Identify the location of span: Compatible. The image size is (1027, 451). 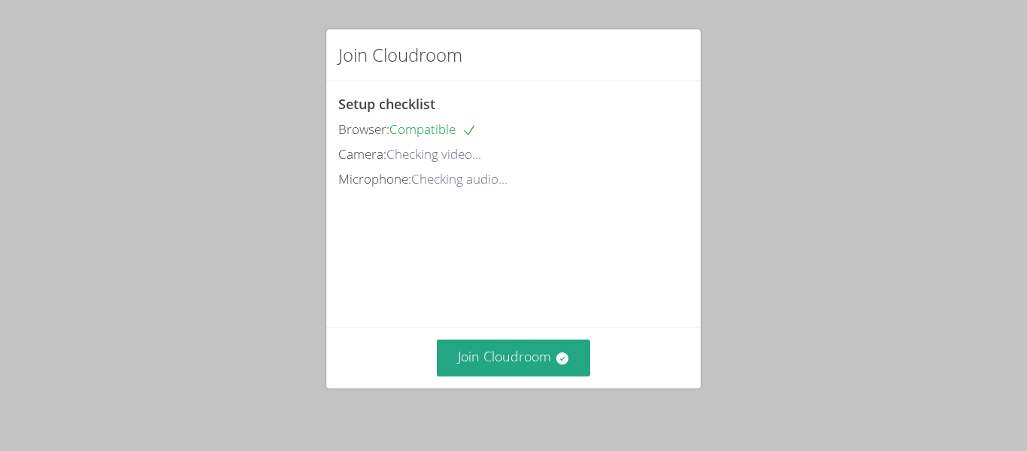
(433, 129).